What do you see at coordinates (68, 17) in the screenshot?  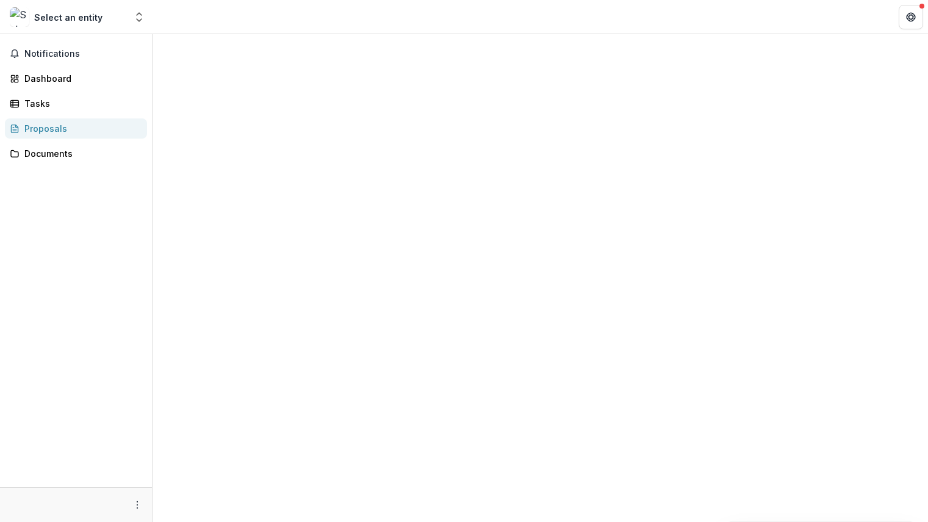 I see `div: Select an entity` at bounding box center [68, 17].